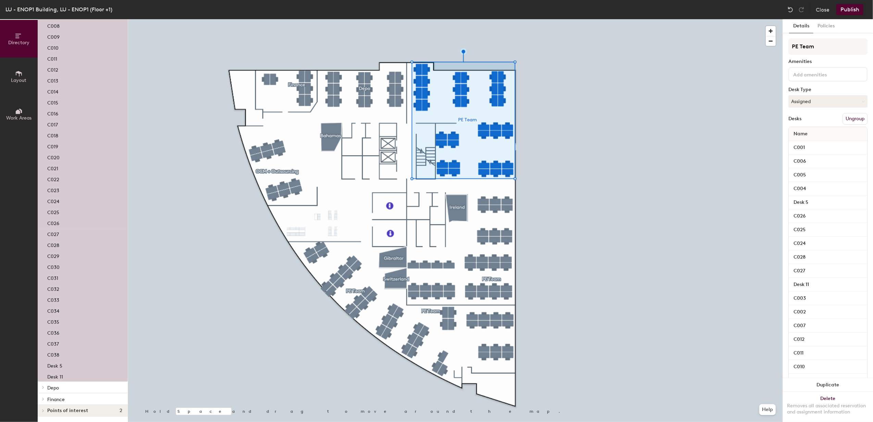 This screenshot has width=873, height=422. I want to click on p: C029, so click(53, 255).